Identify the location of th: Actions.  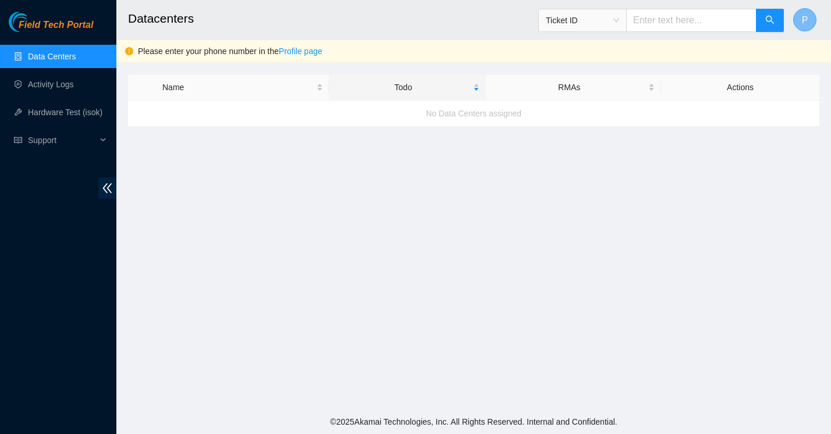
(740, 87).